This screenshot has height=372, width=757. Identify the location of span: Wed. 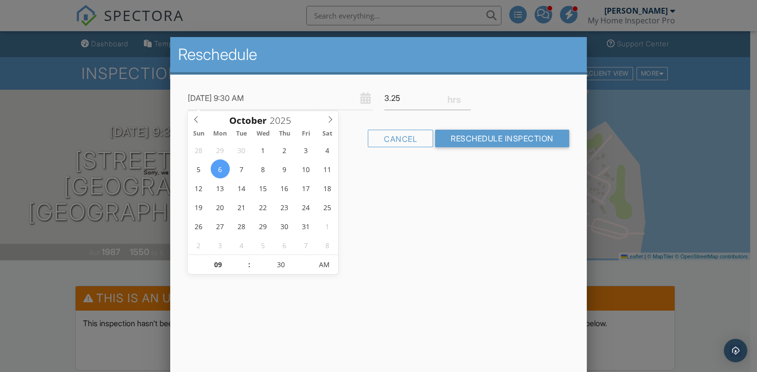
(263, 134).